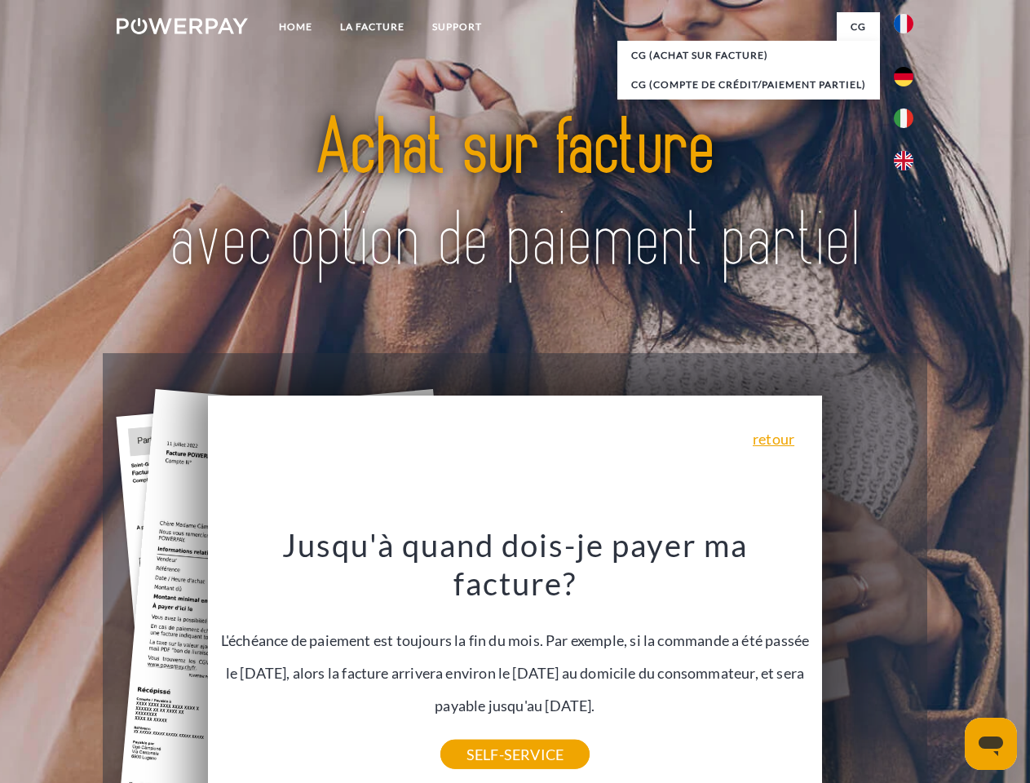  What do you see at coordinates (295, 27) in the screenshot?
I see `a: Home` at bounding box center [295, 27].